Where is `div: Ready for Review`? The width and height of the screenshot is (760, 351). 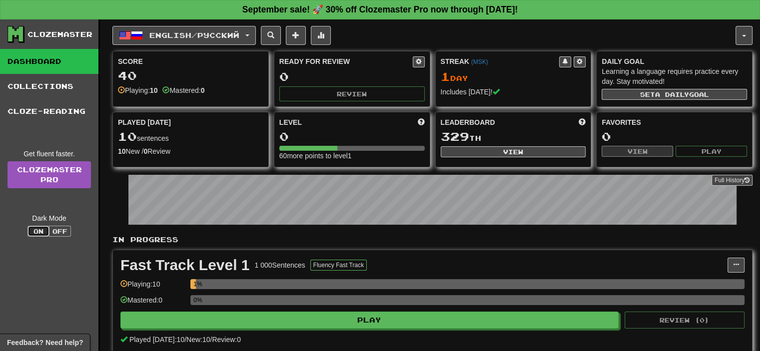
div: Ready for Review is located at coordinates (346, 61).